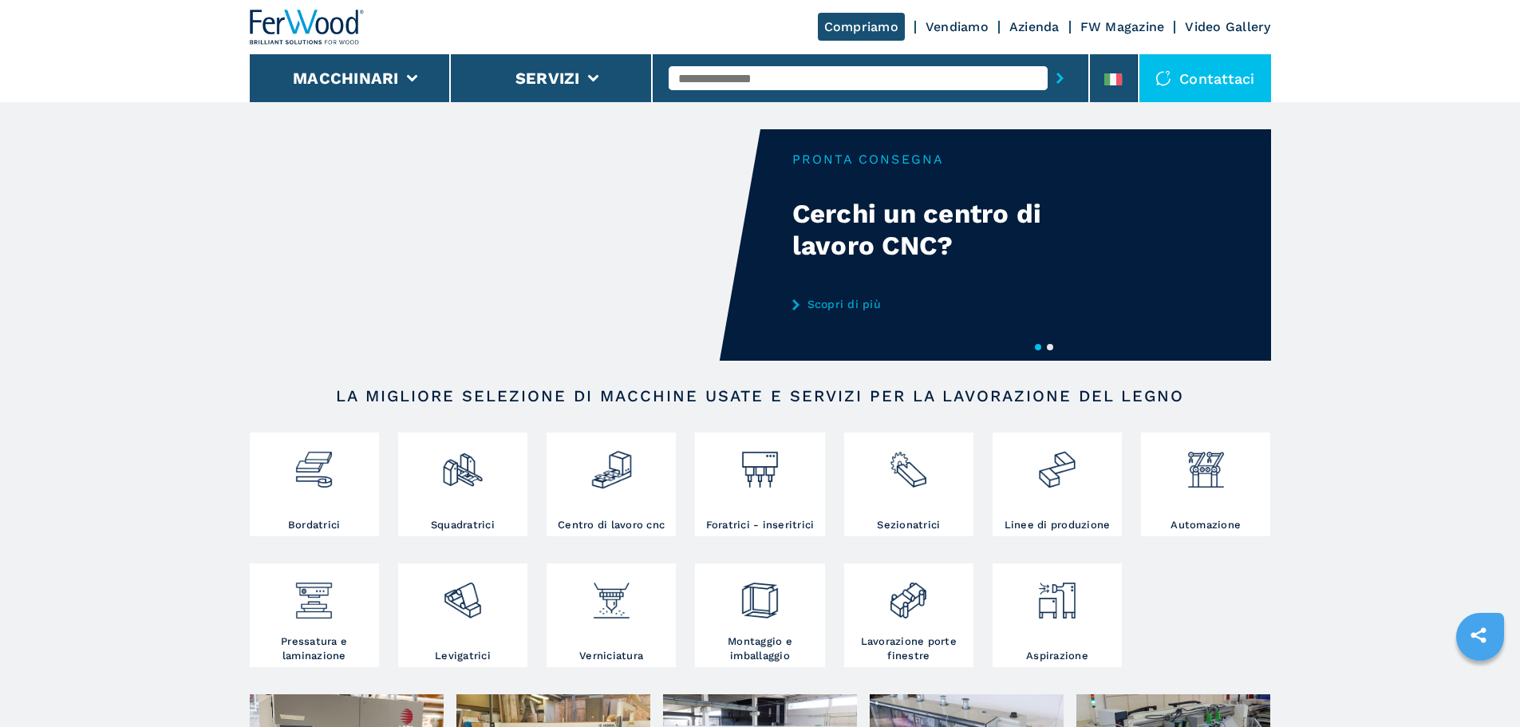 The height and width of the screenshot is (727, 1520). What do you see at coordinates (611, 525) in the screenshot?
I see `h3: Centro di lavoro cnc` at bounding box center [611, 525].